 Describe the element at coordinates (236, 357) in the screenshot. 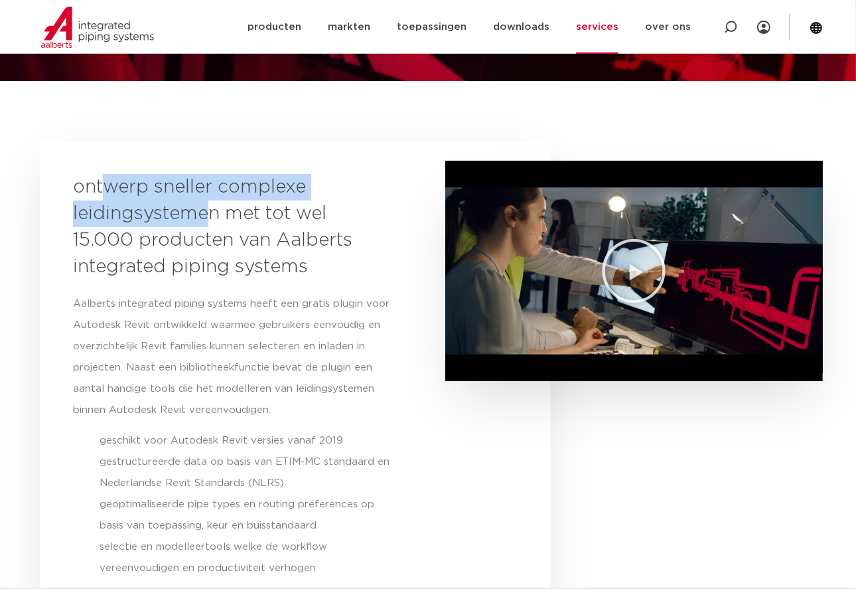

I see `p: Aalberts integrated piping systems heeft een gratis plugin voor Autodesk Revit ontwikkeld waarmee...` at that location.